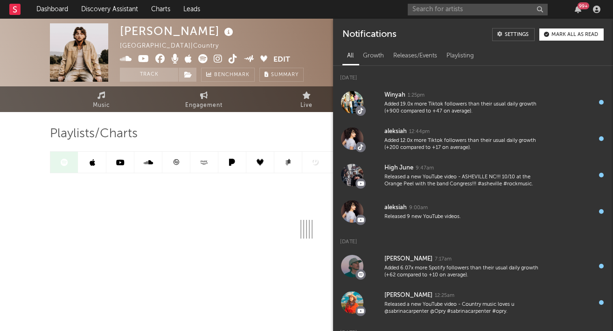 This screenshot has width=613, height=331. What do you see at coordinates (369, 35) in the screenshot?
I see `div: Notifications` at bounding box center [369, 35].